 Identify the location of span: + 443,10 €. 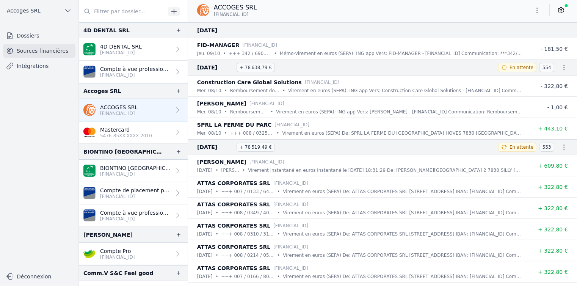
(553, 129).